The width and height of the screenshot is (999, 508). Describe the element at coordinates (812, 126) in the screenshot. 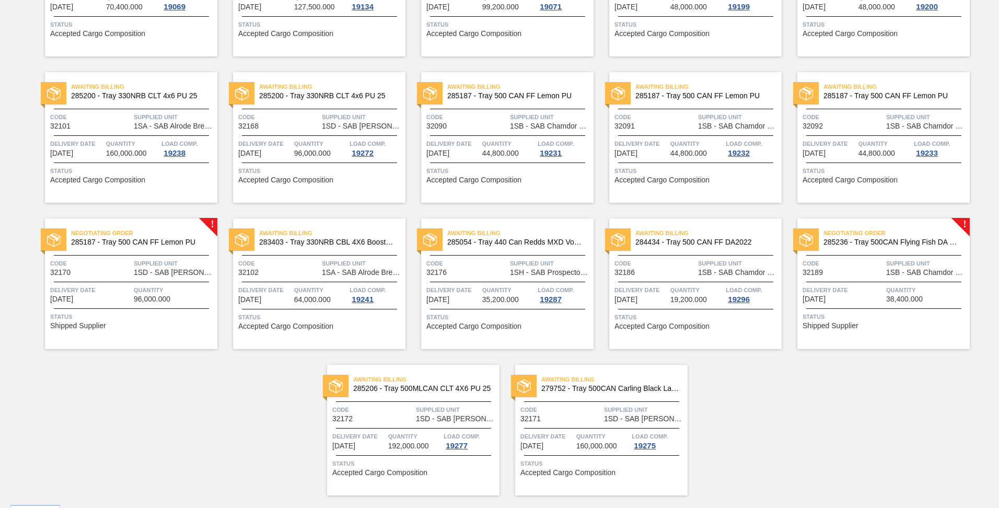

I see `span: 32092` at that location.